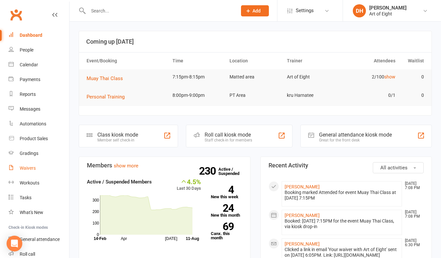  What do you see at coordinates (29, 153) in the screenshot?
I see `div: Gradings` at bounding box center [29, 153].